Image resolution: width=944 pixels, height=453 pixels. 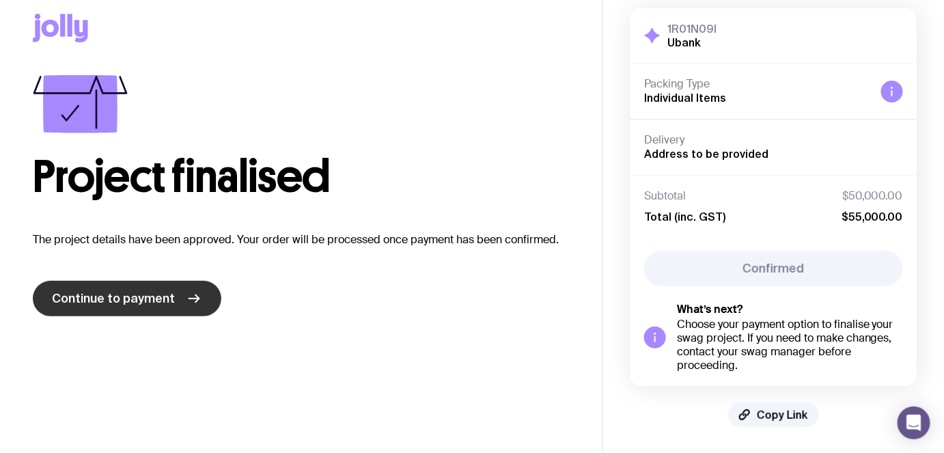 I want to click on div: Choose your payment option to finalise your swag project. If you need to make changes, contact yo..., so click(x=790, y=345).